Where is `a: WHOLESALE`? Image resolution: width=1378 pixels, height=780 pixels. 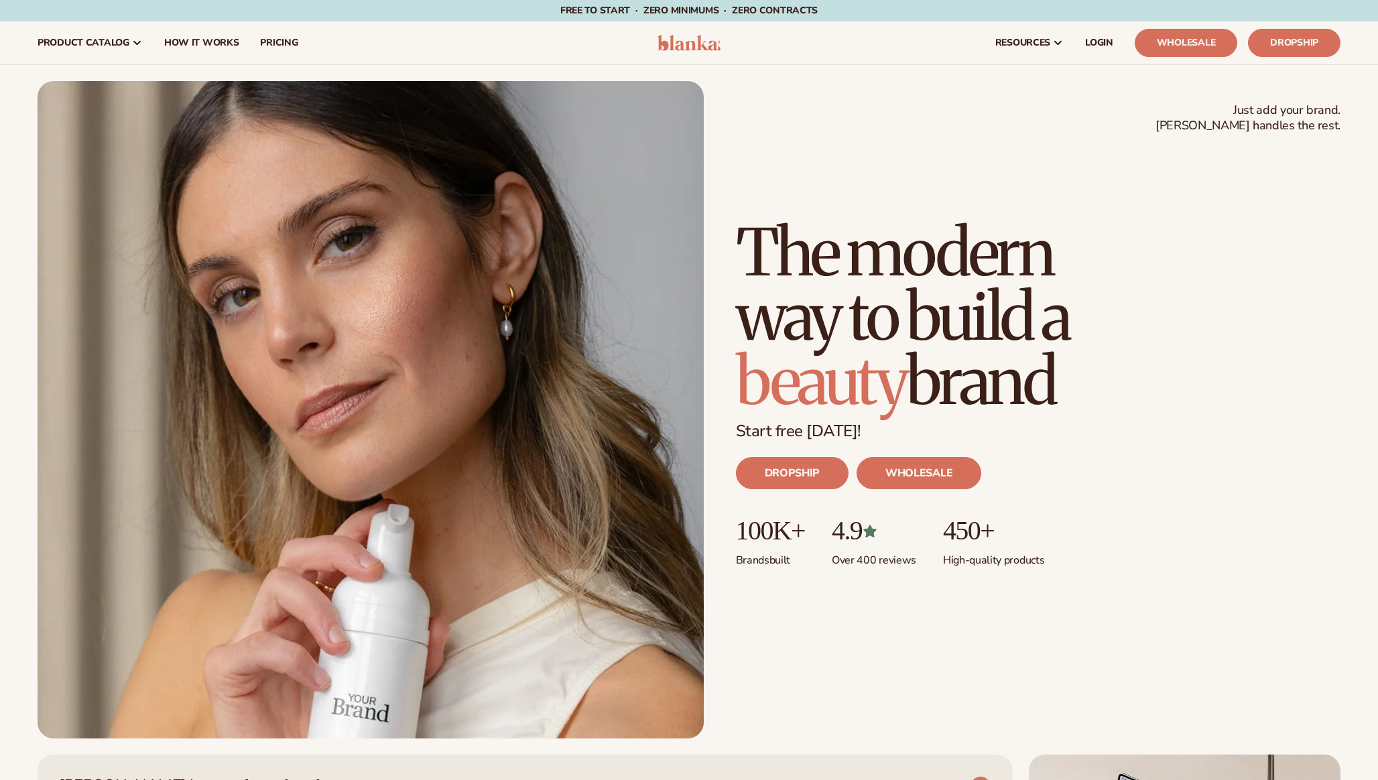 a: WHOLESALE is located at coordinates (919, 473).